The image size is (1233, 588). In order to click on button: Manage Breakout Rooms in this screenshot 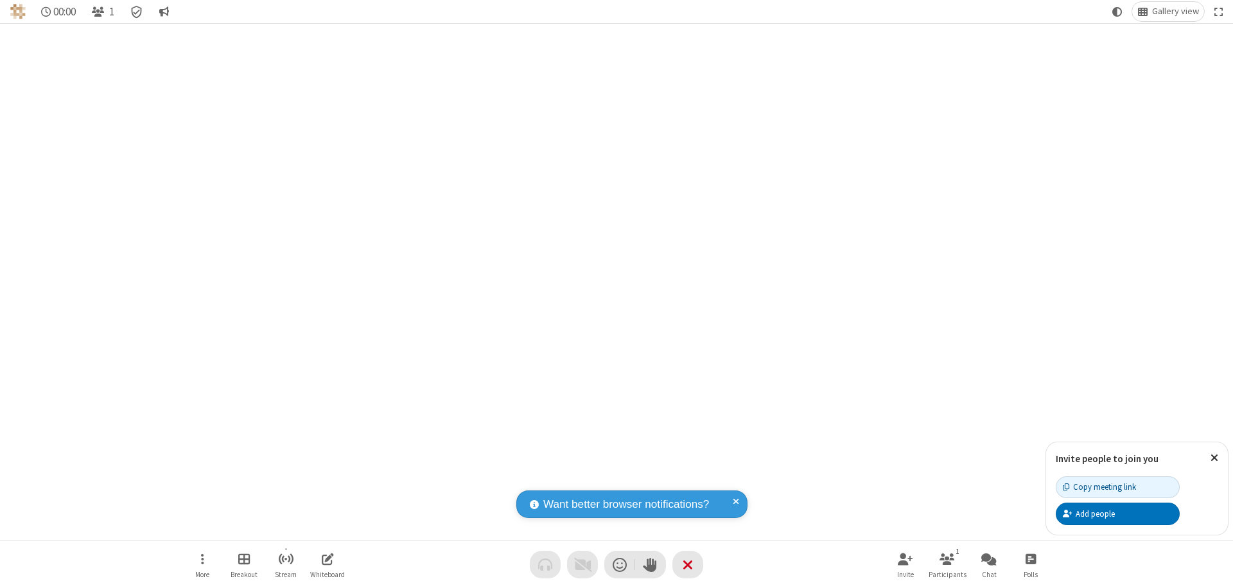, I will do `click(244, 564)`.